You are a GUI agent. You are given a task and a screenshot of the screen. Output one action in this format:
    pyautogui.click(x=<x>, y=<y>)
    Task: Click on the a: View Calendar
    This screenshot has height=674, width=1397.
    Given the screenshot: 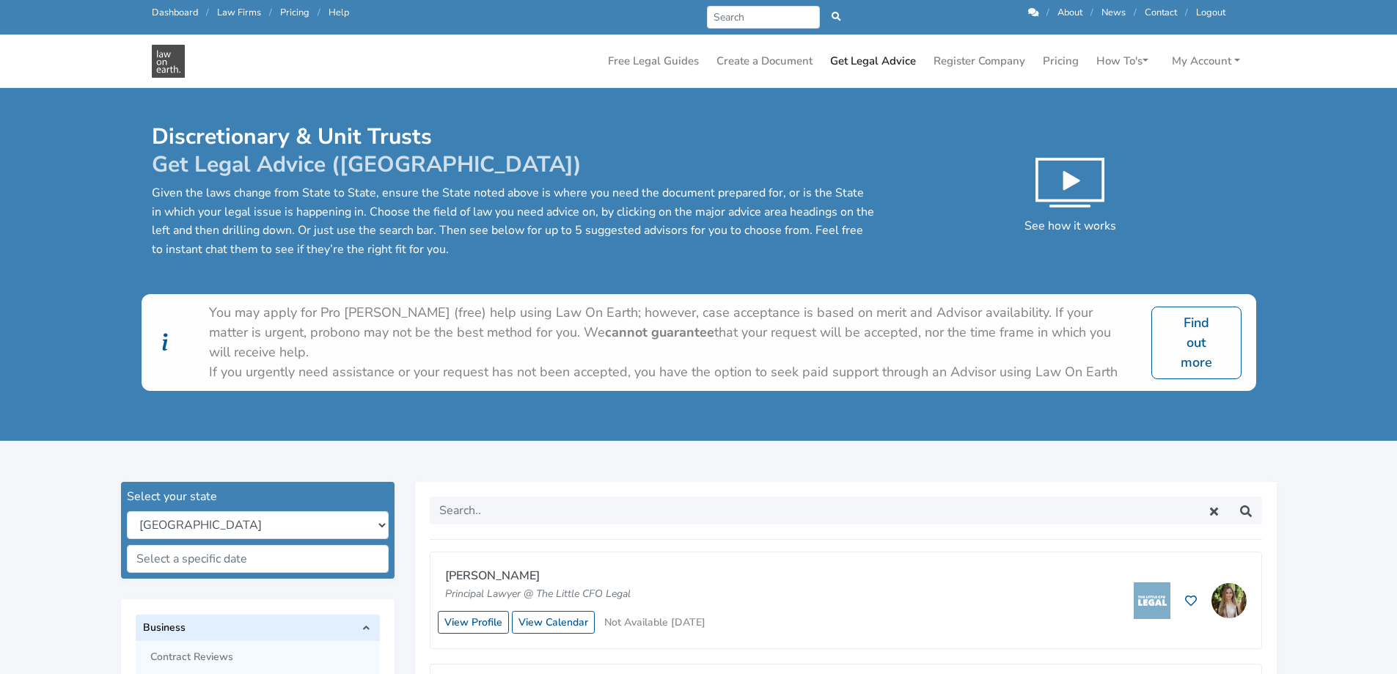 What is the action you would take?
    pyautogui.click(x=553, y=622)
    